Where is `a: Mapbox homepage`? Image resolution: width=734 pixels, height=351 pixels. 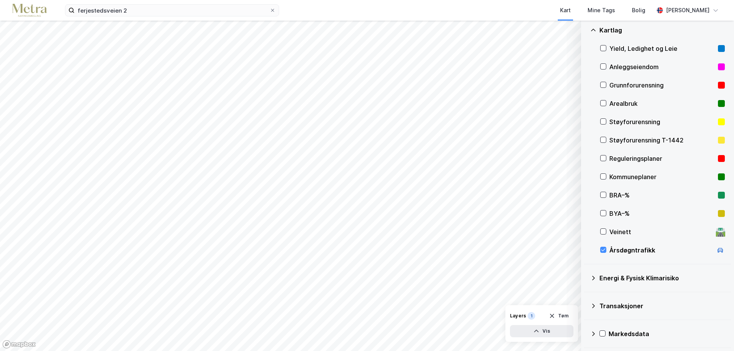 a: Mapbox homepage is located at coordinates (19, 344).